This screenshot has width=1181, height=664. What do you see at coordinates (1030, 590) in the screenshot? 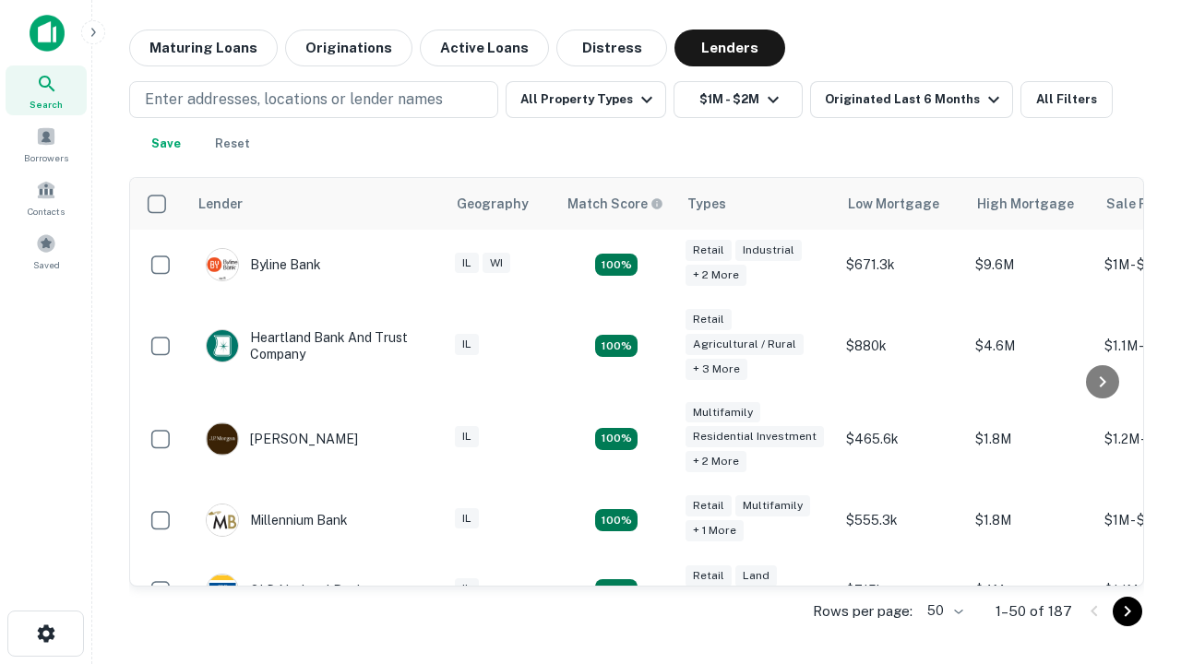
I see `td: $4M` at bounding box center [1030, 590].